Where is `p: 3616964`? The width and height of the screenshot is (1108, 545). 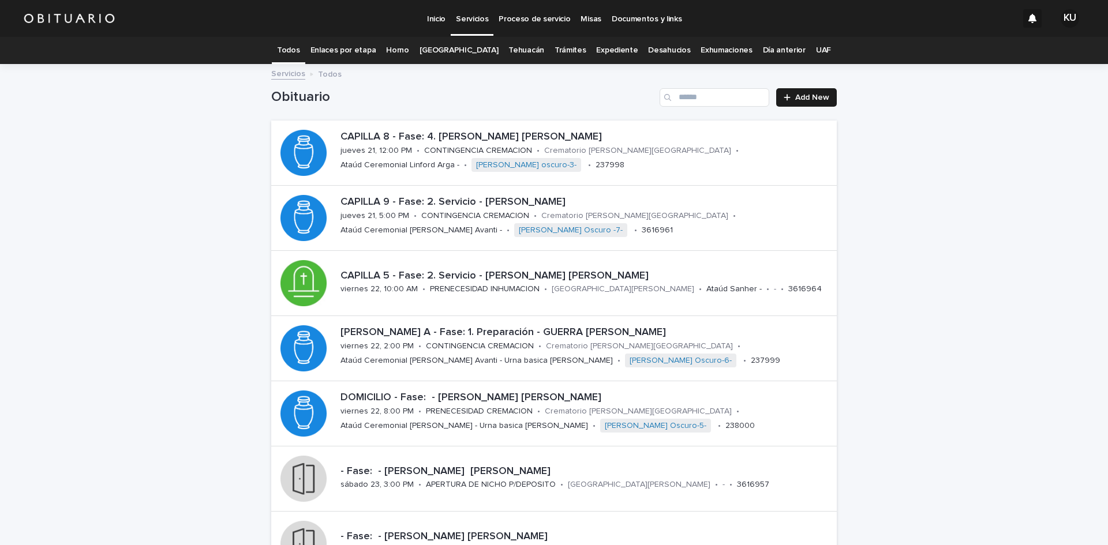 p: 3616964 is located at coordinates (805, 289).